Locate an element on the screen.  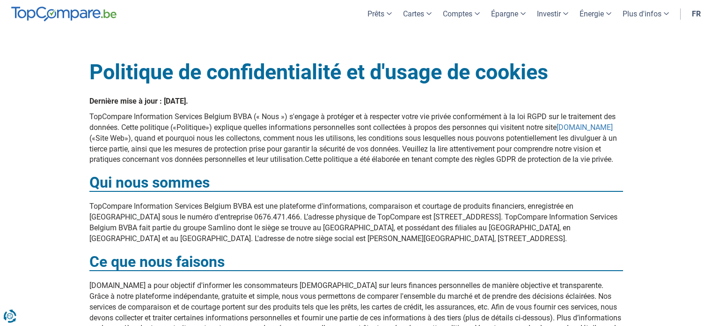
span: TopCompare Information Services Belgium BVBA (« Nous ») s'engage à protéger et à respecter votre ... is located at coordinates (353, 122).